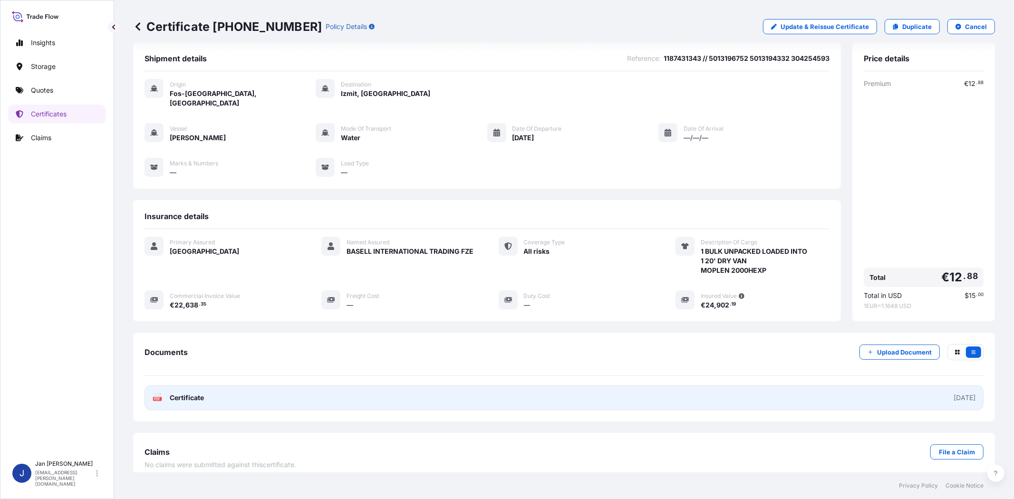 This screenshot has height=499, width=1014. I want to click on span: Documents, so click(166, 352).